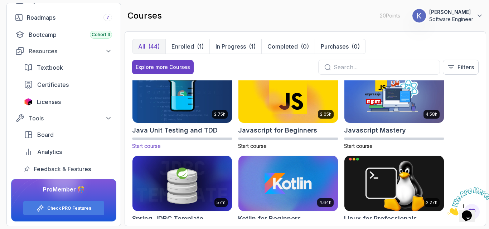 Image resolution: width=489 pixels, height=229 pixels. I want to click on span: 7, so click(108, 18).